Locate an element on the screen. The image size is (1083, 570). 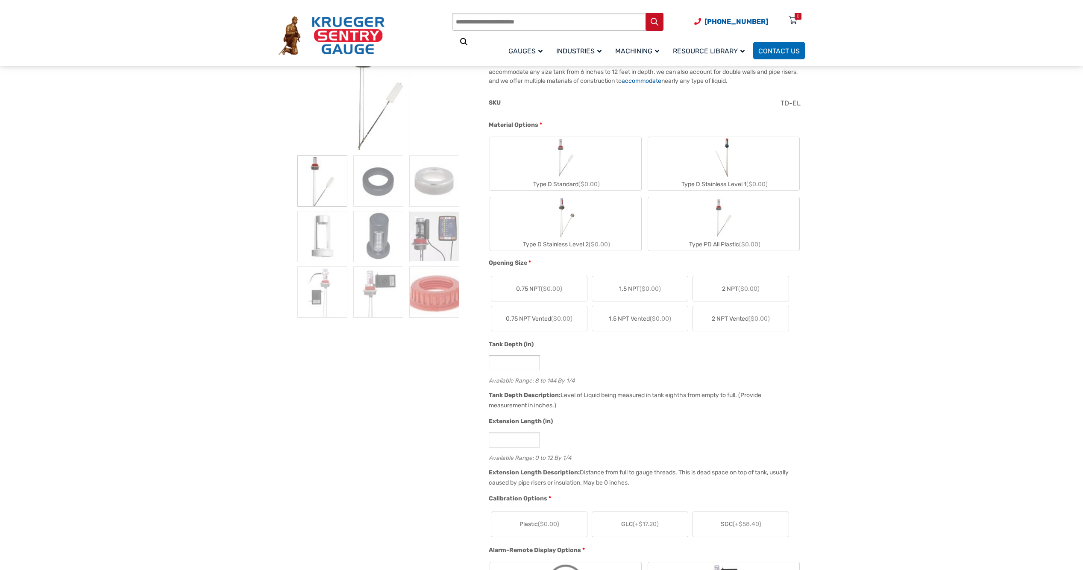
div: Available Range: 8 to 144 By 1/4 is located at coordinates (644, 379).